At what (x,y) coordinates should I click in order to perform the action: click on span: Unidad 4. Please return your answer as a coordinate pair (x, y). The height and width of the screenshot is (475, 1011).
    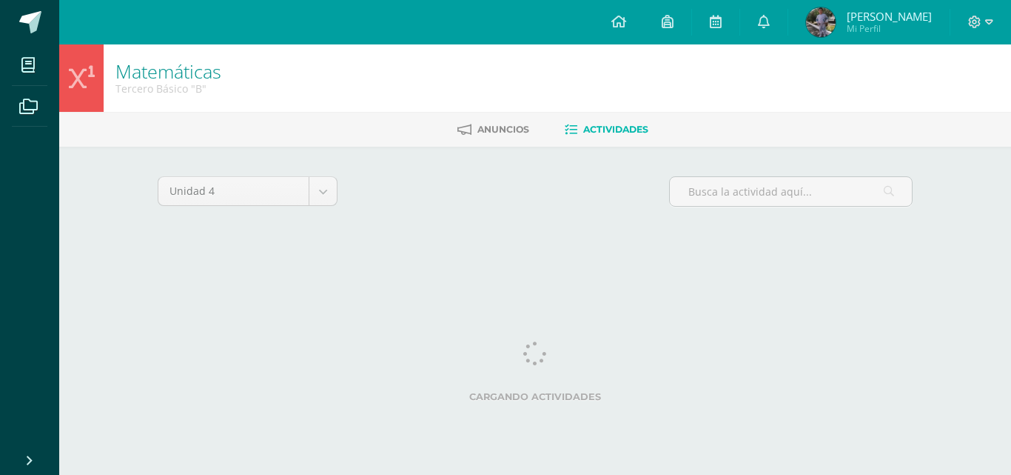
    Looking at the image, I should click on (233, 191).